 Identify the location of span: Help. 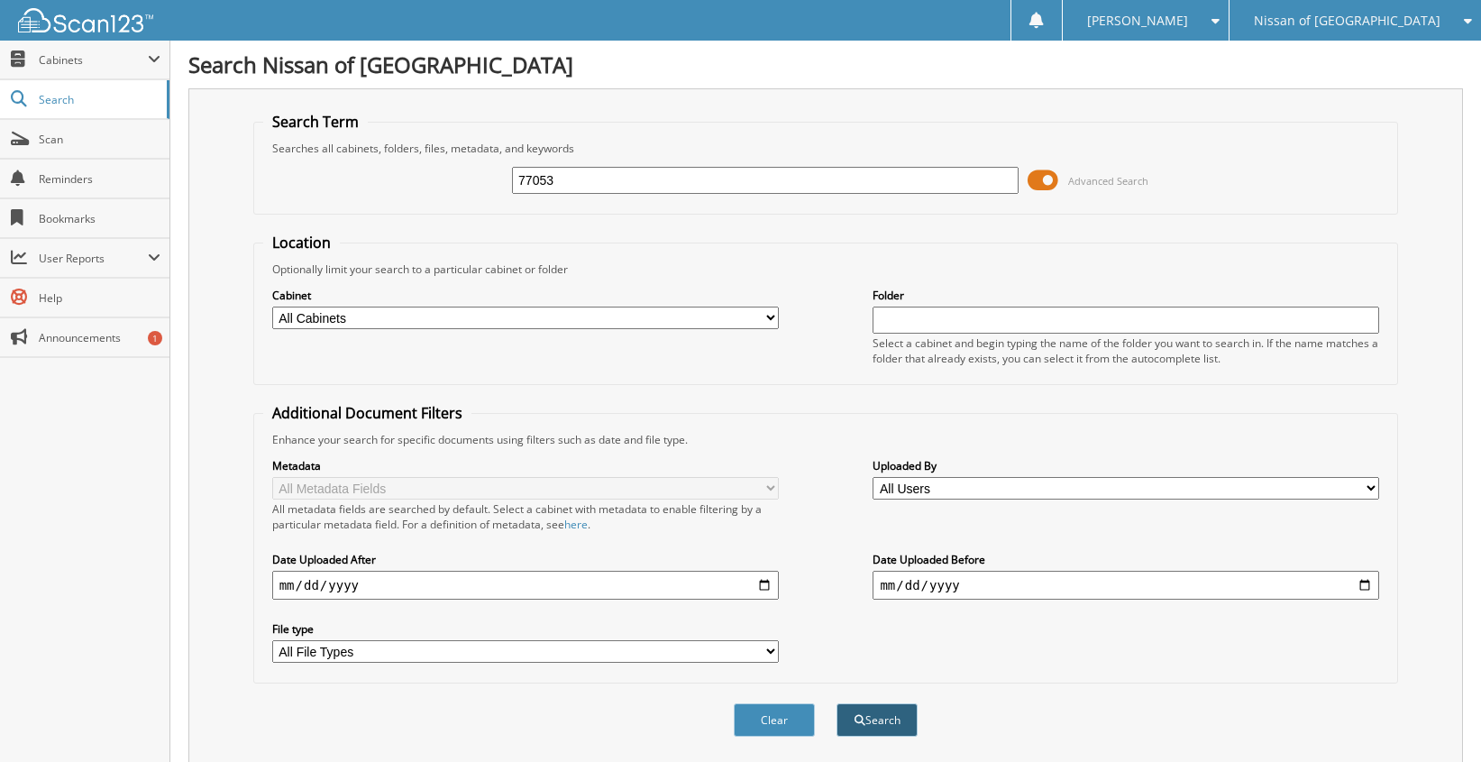
(99, 297).